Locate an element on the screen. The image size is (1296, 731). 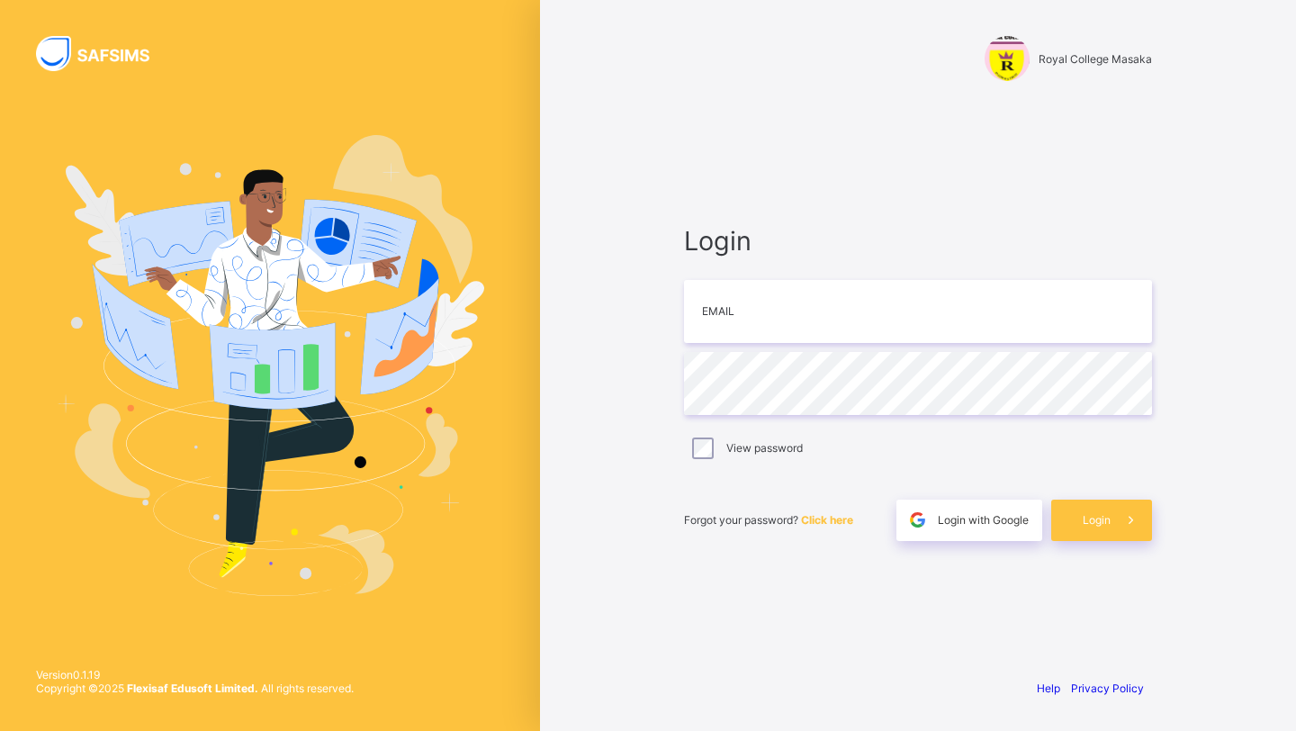
span: Click here is located at coordinates (827, 519).